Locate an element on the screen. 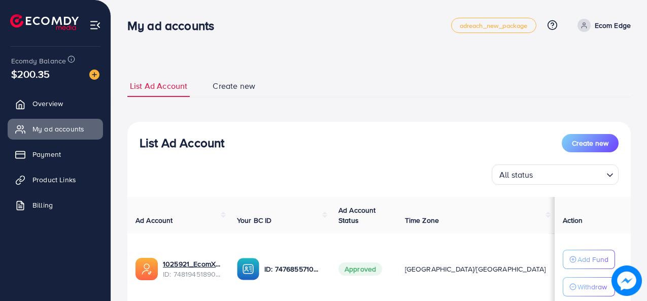 The image size is (647, 301). h3: My ad accounts is located at coordinates (174, 25).